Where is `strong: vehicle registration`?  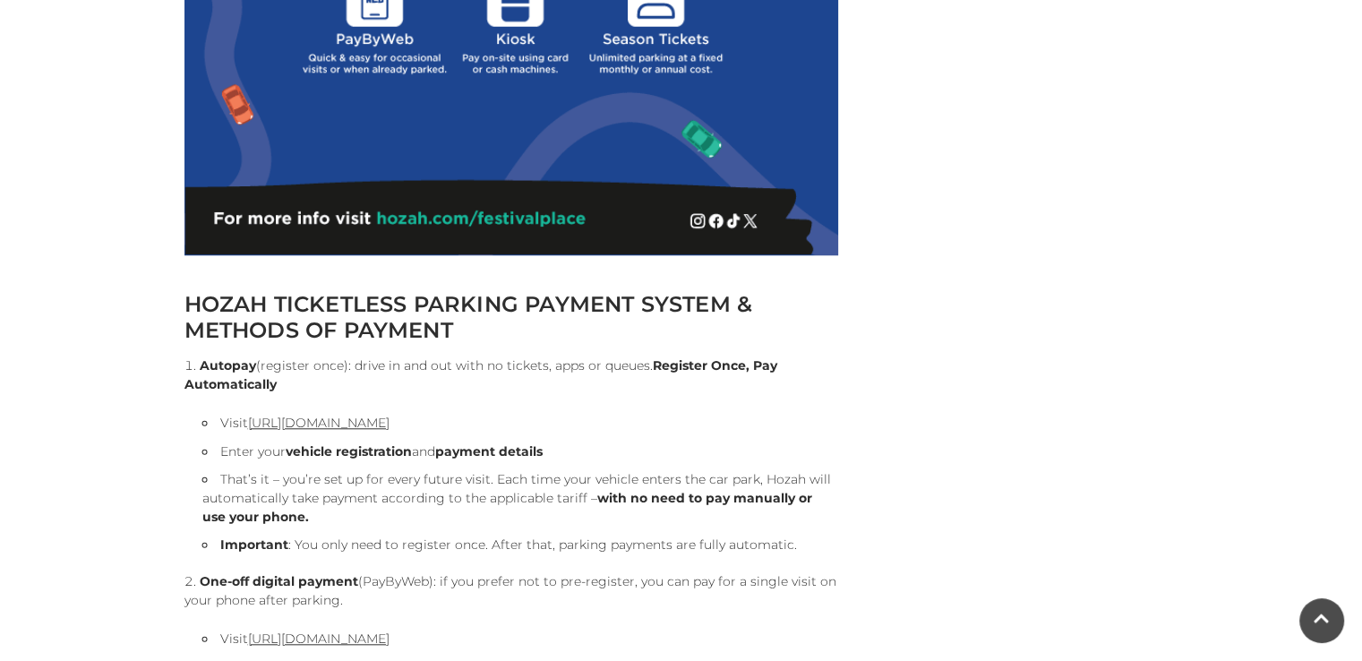 strong: vehicle registration is located at coordinates (348, 451).